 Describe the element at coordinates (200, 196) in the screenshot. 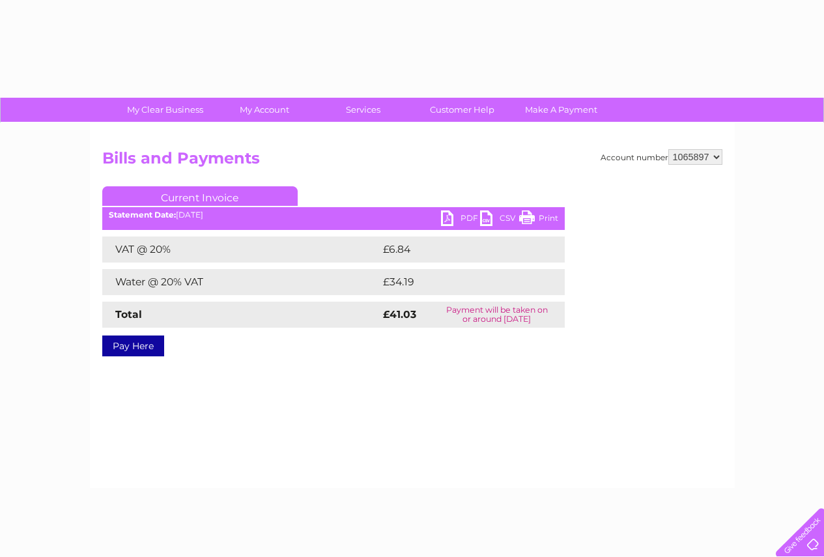

I see `a: Current Invoice` at that location.